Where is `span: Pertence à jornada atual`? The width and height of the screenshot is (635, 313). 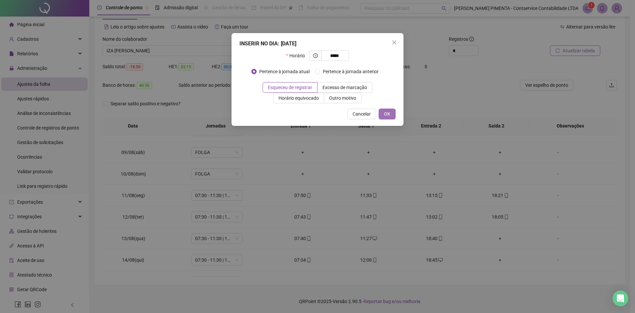
span: Pertence à jornada atual is located at coordinates (285, 71).